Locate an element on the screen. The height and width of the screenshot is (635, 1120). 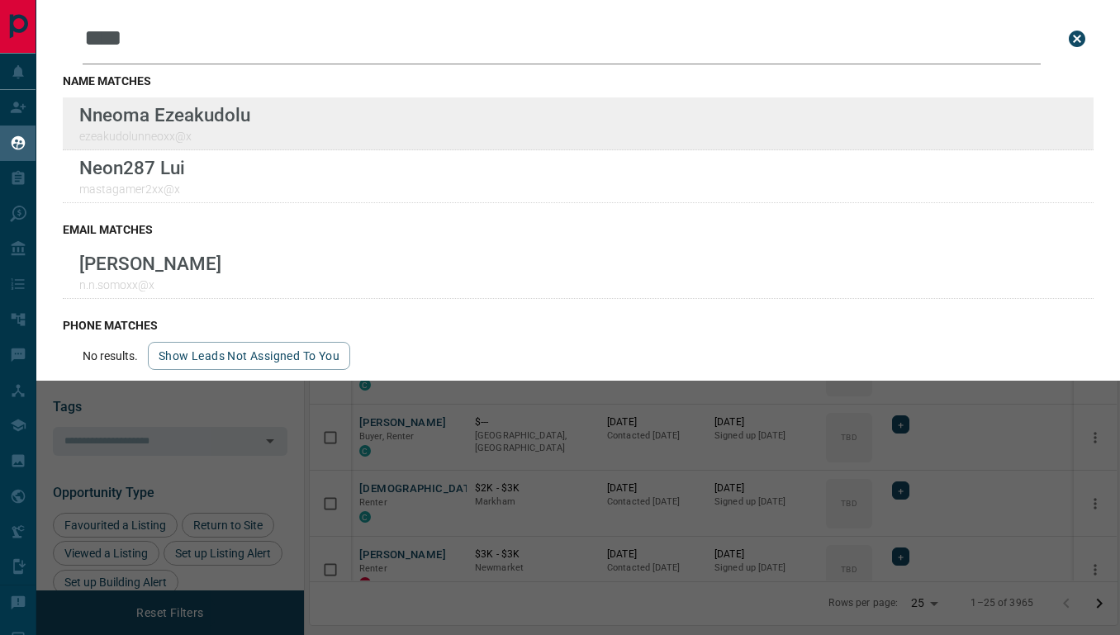
h3: email matches is located at coordinates (578, 230).